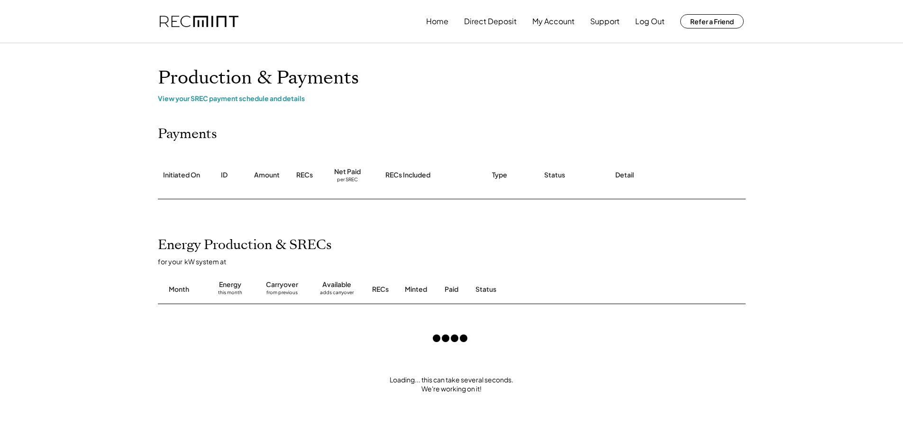  Describe the element at coordinates (347, 180) in the screenshot. I see `div: per SREC` at that location.